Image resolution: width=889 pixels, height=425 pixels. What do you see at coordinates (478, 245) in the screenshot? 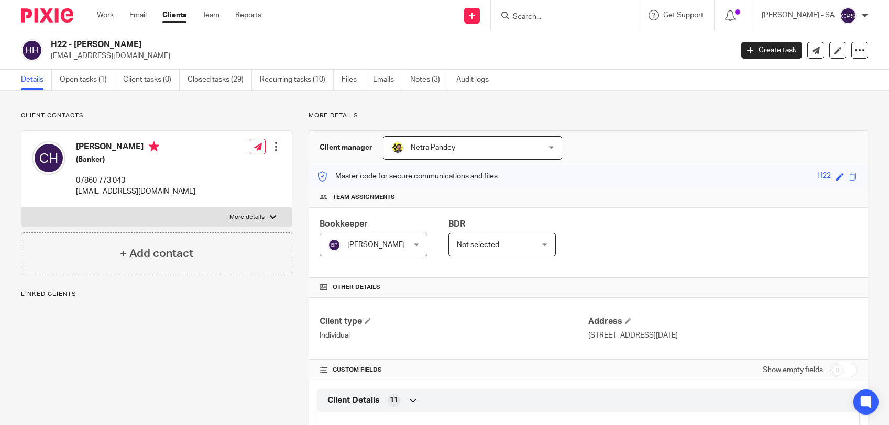
I see `span: Not selected` at bounding box center [478, 245].